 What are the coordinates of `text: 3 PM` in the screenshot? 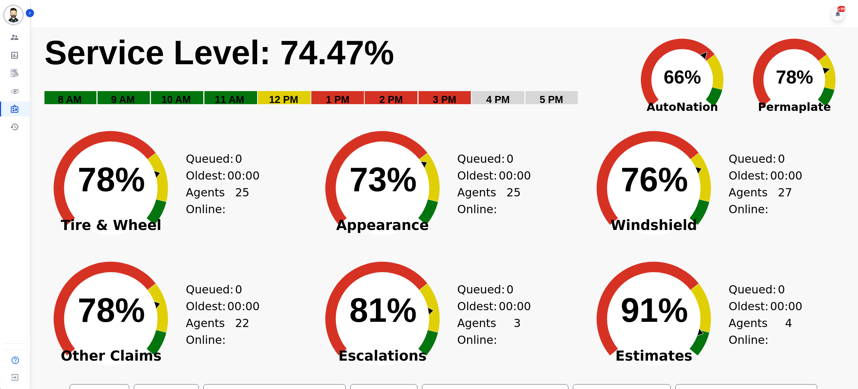 It's located at (444, 100).